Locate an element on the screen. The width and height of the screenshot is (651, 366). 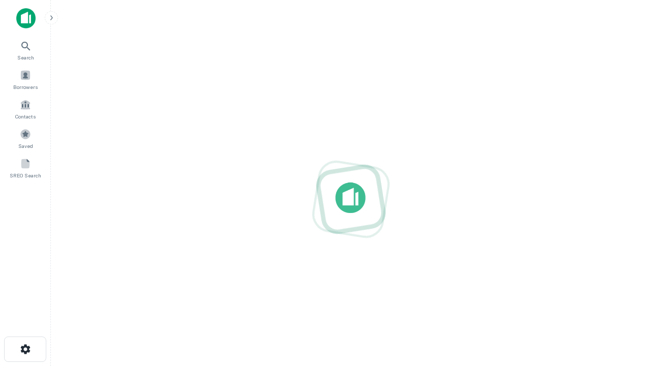
a: Borrowers is located at coordinates (25, 79).